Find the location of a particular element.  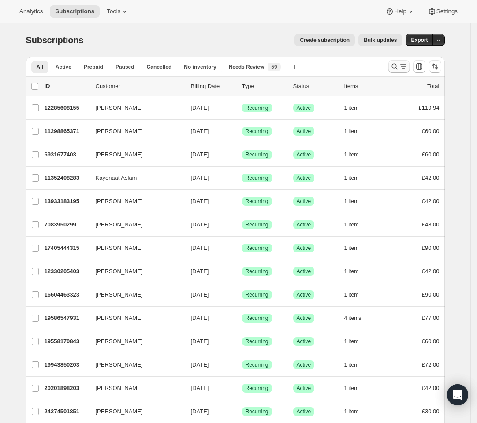

div: Type is located at coordinates (264, 86).